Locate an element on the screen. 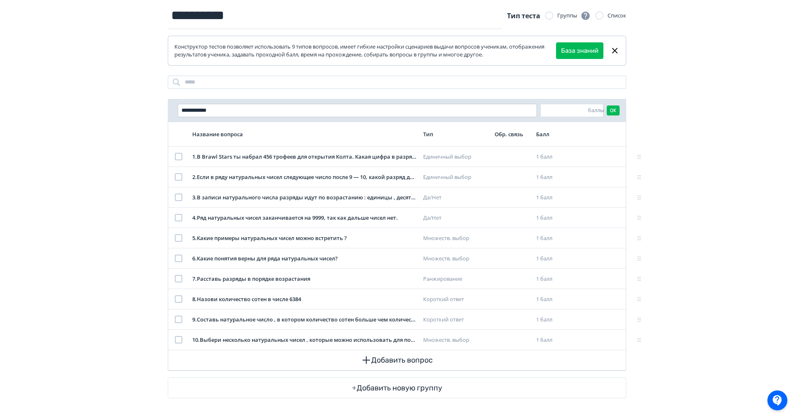 This screenshot has height=417, width=794. div: 7 . Расставь разряды в порядке возрастания is located at coordinates (304, 279).